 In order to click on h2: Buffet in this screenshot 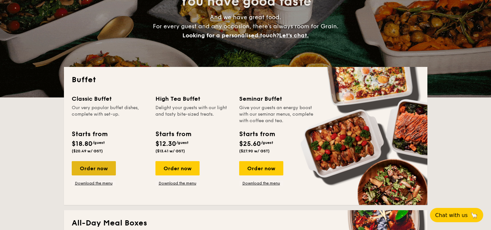, I will do `click(246, 80)`.